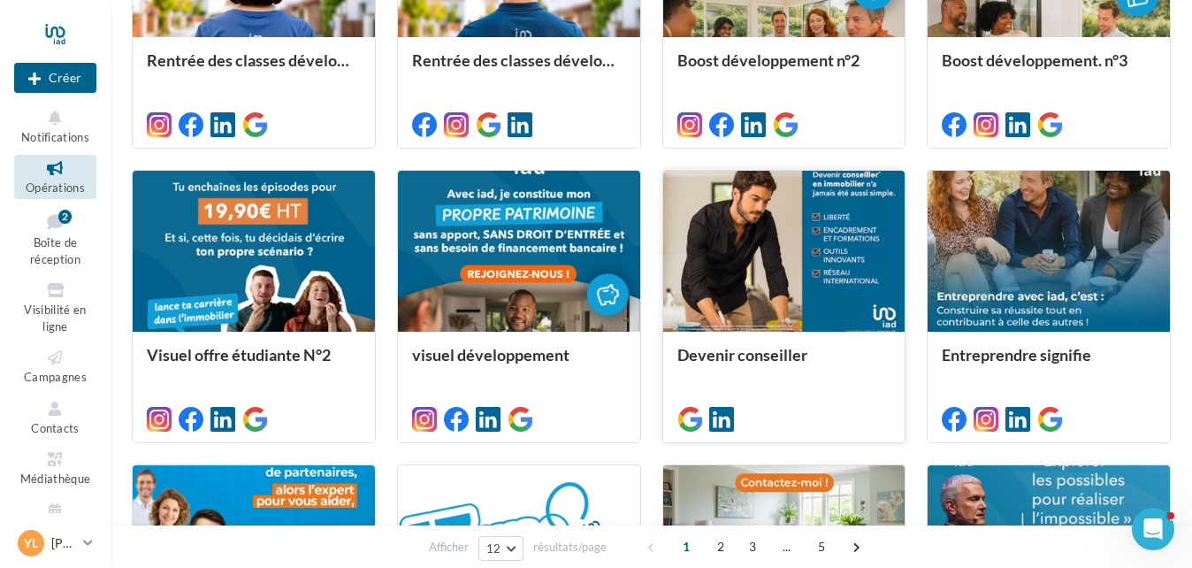 The height and width of the screenshot is (568, 1192). What do you see at coordinates (822, 547) in the screenshot?
I see `span: 5` at bounding box center [822, 547].